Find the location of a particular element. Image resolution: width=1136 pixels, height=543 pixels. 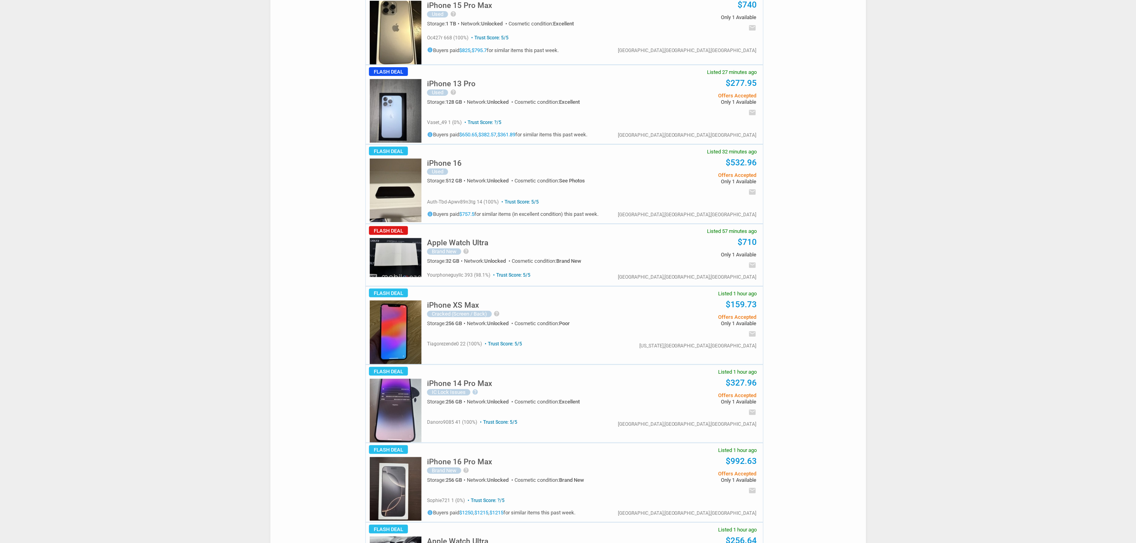

a: $710 is located at coordinates (748, 242).